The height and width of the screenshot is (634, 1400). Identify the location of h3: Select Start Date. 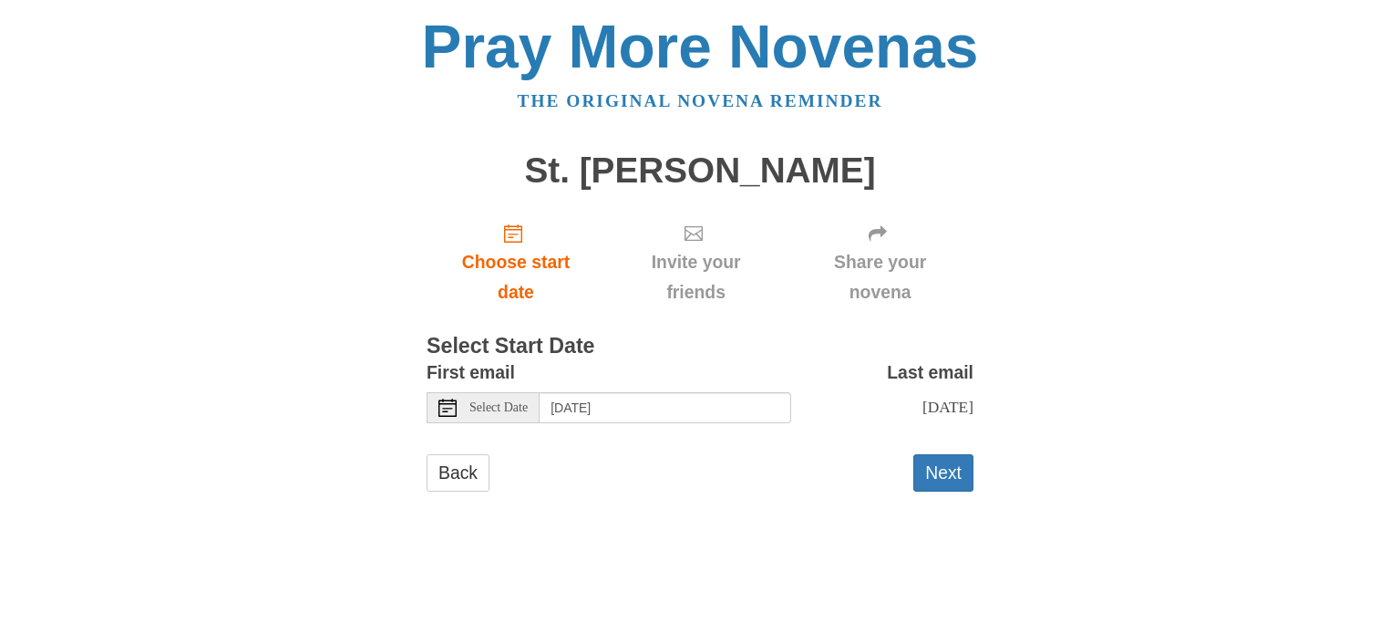
(700, 346).